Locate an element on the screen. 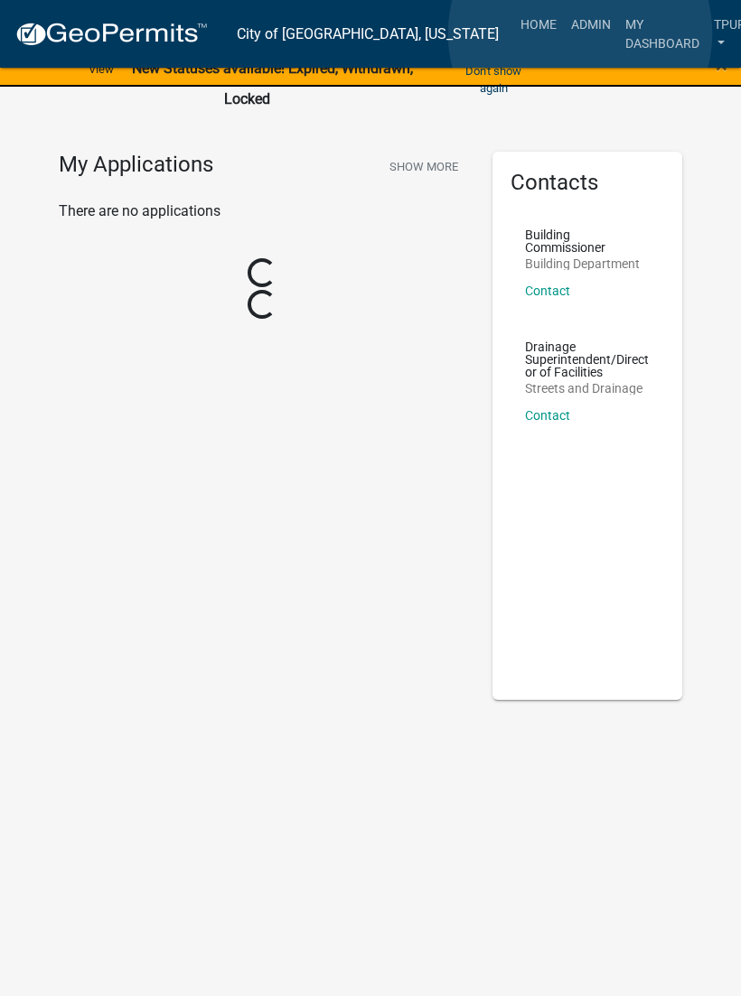 The height and width of the screenshot is (996, 741). a: Admin is located at coordinates (591, 24).